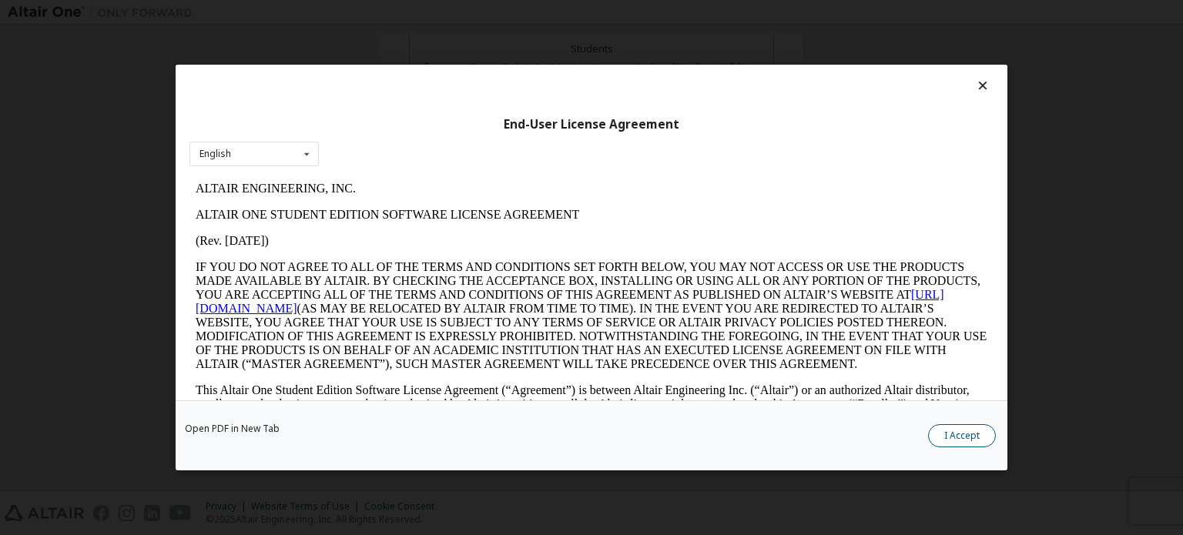 The width and height of the screenshot is (1183, 535). What do you see at coordinates (962, 436) in the screenshot?
I see `button: I Accept` at bounding box center [962, 436].